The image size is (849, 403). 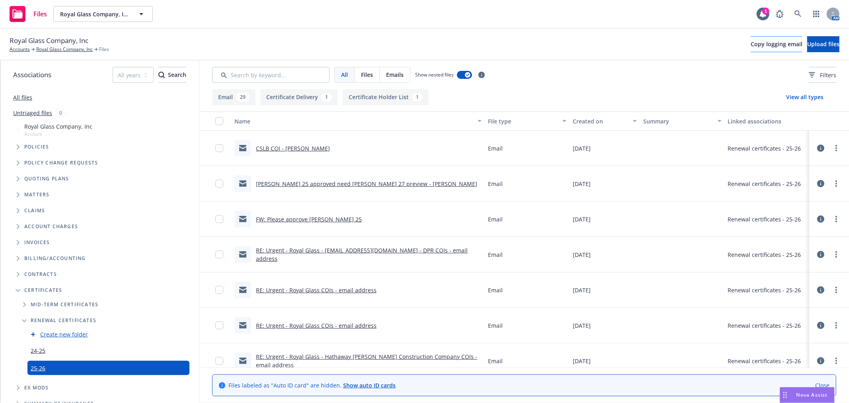 What do you see at coordinates (61, 163) in the screenshot?
I see `span: Policy change requests` at bounding box center [61, 163].